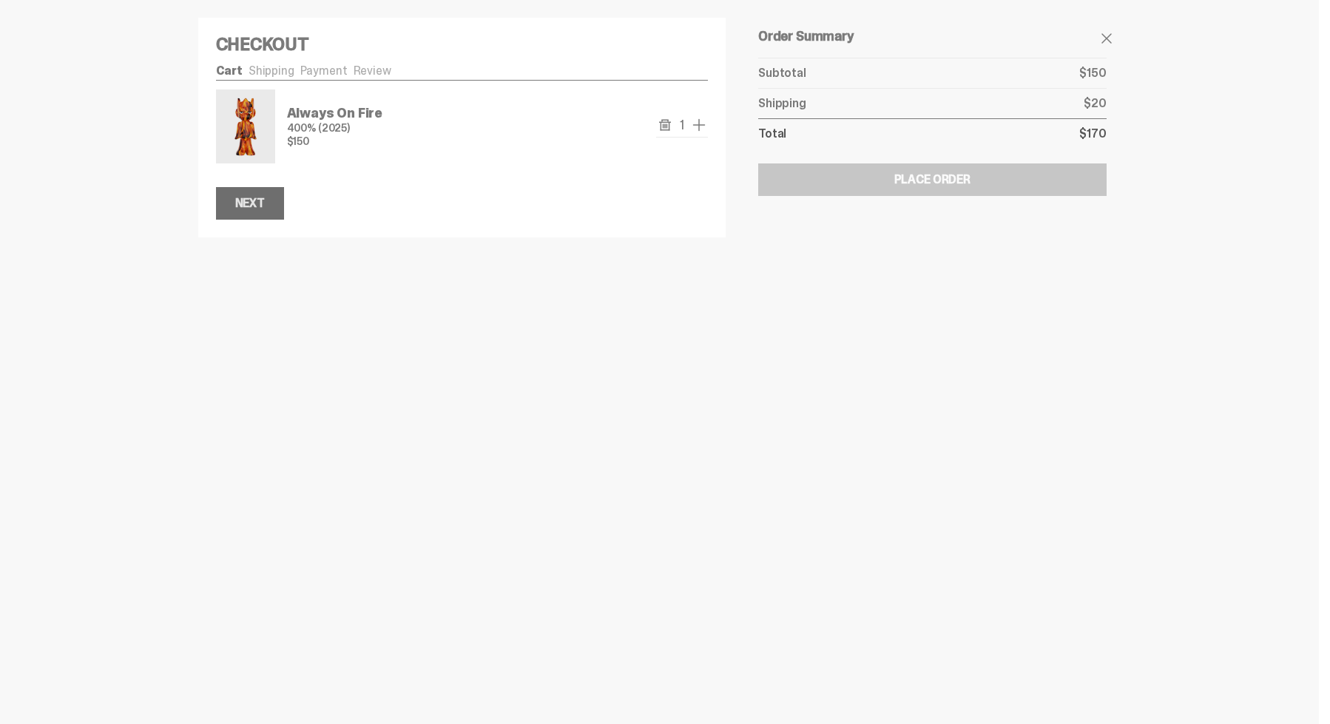 The image size is (1330, 724). I want to click on button: Place Order, so click(932, 180).